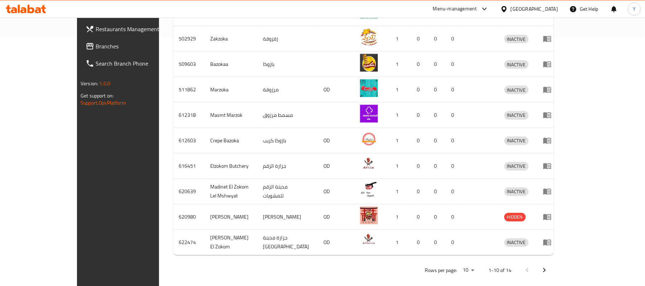 This screenshot has width=645, height=286. I want to click on img: Marzoka, so click(369, 88).